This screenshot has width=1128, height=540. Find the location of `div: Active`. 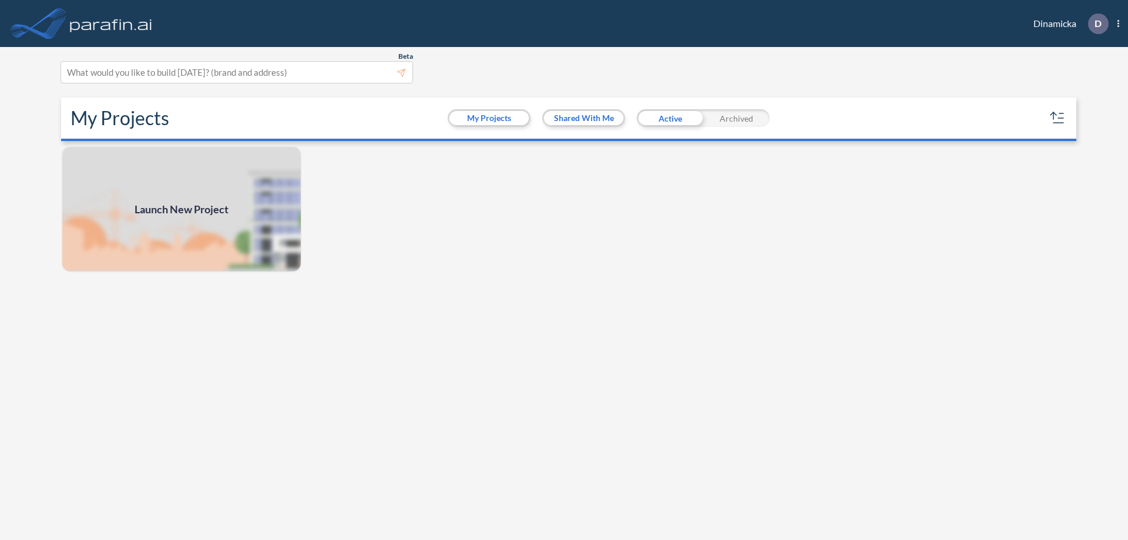

div: Active is located at coordinates (670, 118).